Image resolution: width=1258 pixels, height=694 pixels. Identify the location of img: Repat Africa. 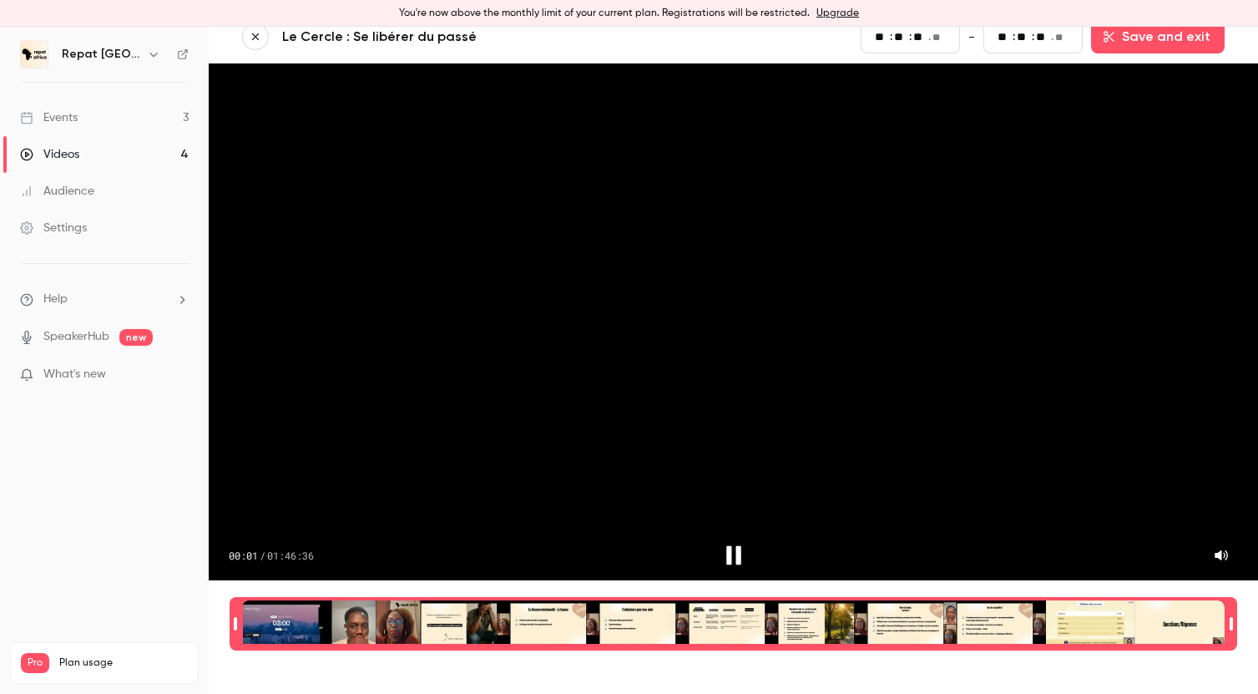
(34, 54).